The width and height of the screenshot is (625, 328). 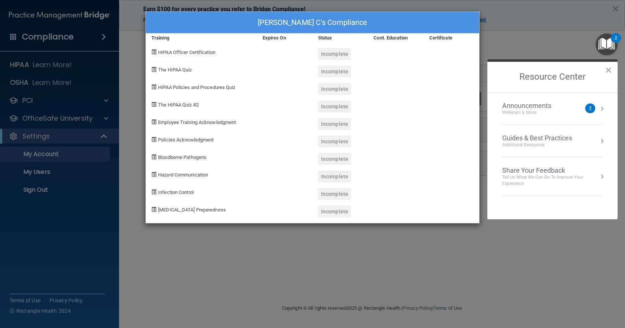 I want to click on span: HIPAA Officer Certification, so click(x=187, y=52).